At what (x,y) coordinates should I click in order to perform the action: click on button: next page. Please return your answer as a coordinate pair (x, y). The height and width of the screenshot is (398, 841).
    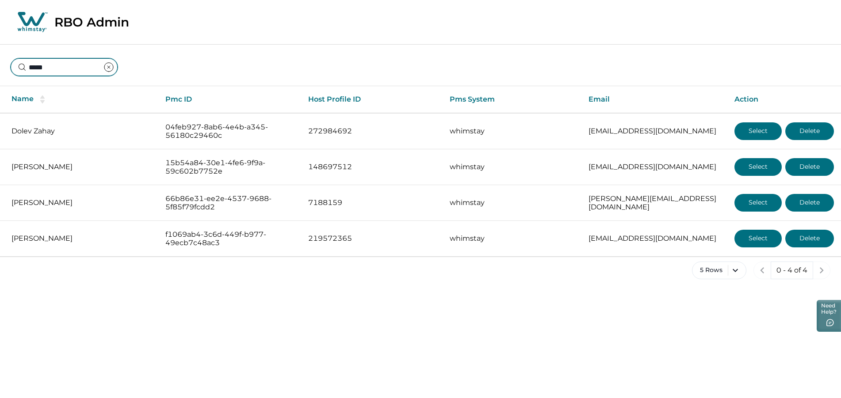
    Looking at the image, I should click on (821, 270).